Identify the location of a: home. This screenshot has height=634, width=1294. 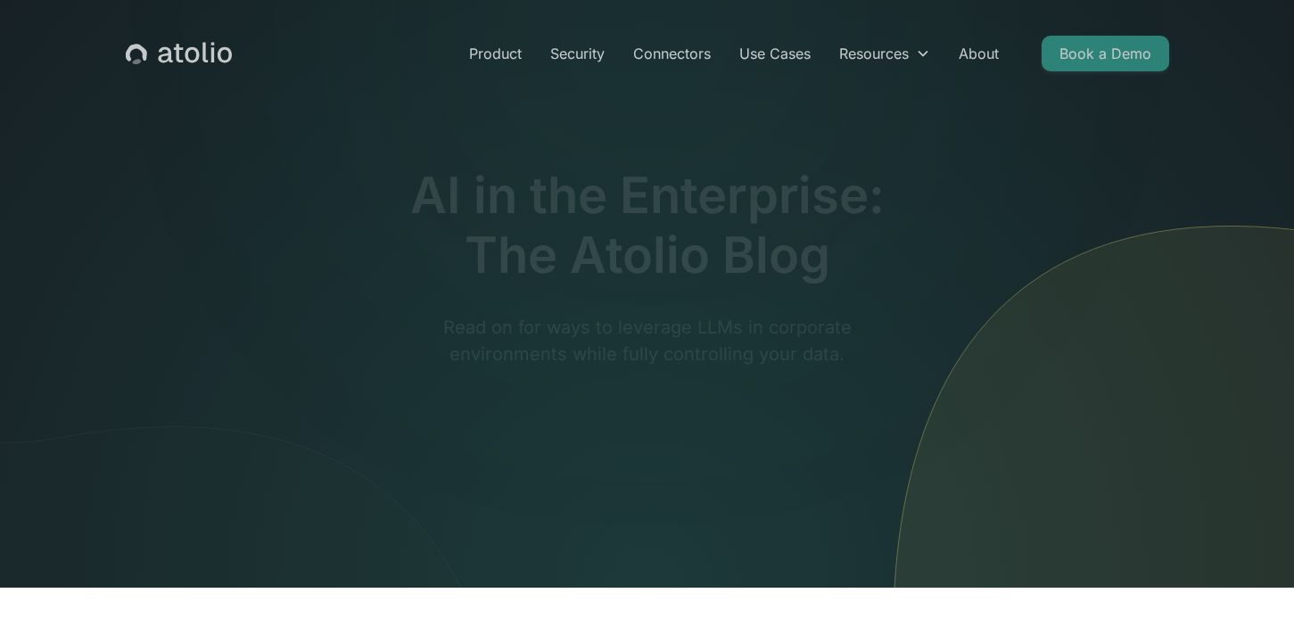
(178, 54).